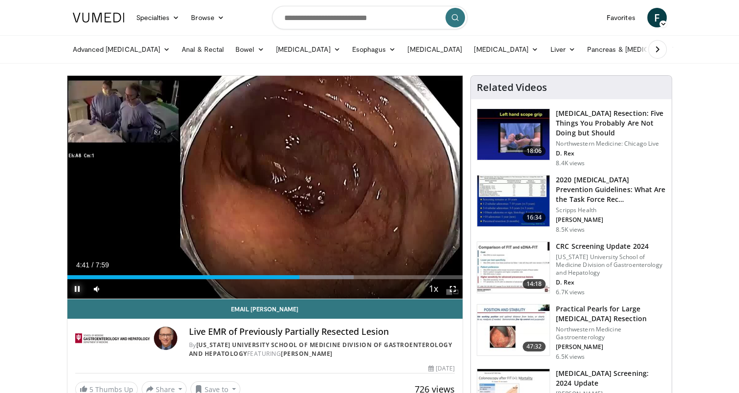 This screenshot has height=393, width=739. What do you see at coordinates (611, 333) in the screenshot?
I see `p: Northwestern Medicine Gastroenterology` at bounding box center [611, 333].